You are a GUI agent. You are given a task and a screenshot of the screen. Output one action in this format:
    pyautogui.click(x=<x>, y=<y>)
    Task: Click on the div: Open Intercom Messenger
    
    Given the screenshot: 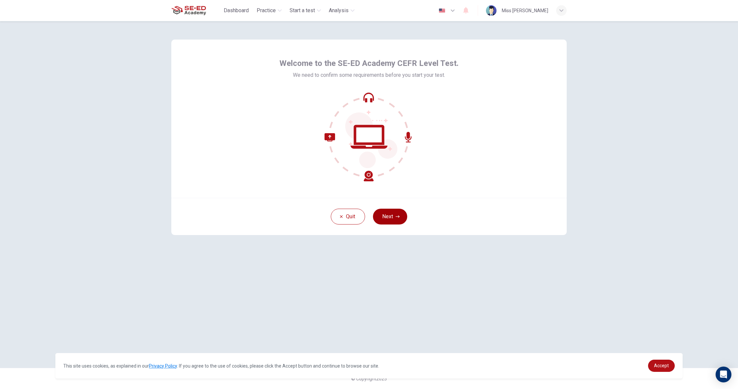 What is the action you would take?
    pyautogui.click(x=723, y=374)
    